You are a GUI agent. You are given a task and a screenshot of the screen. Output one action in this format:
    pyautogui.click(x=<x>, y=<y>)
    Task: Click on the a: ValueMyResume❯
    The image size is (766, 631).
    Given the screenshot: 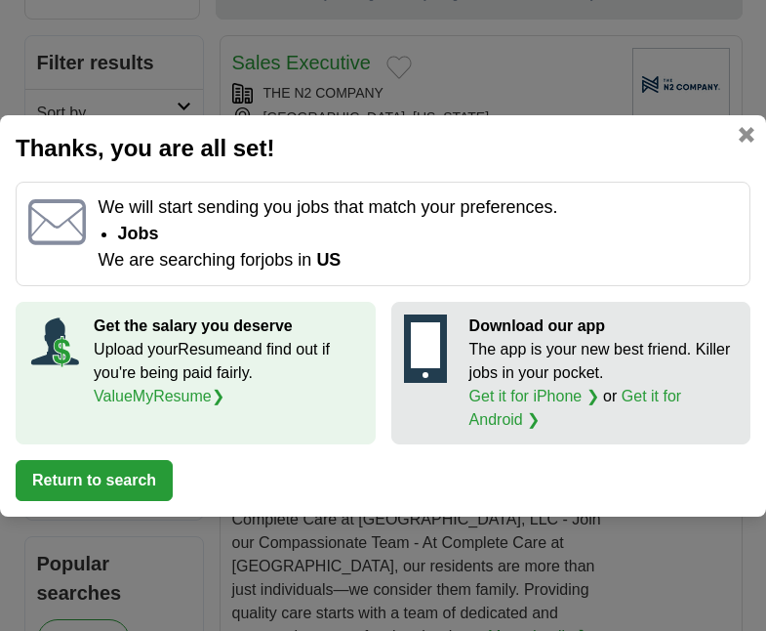 What is the action you would take?
    pyautogui.click(x=159, y=395)
    